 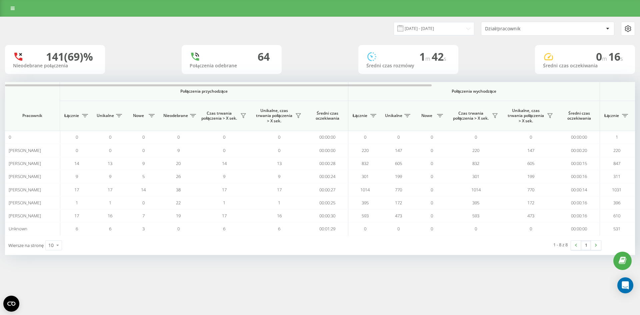 What do you see at coordinates (531, 190) in the screenshot?
I see `span: 770` at bounding box center [531, 190].